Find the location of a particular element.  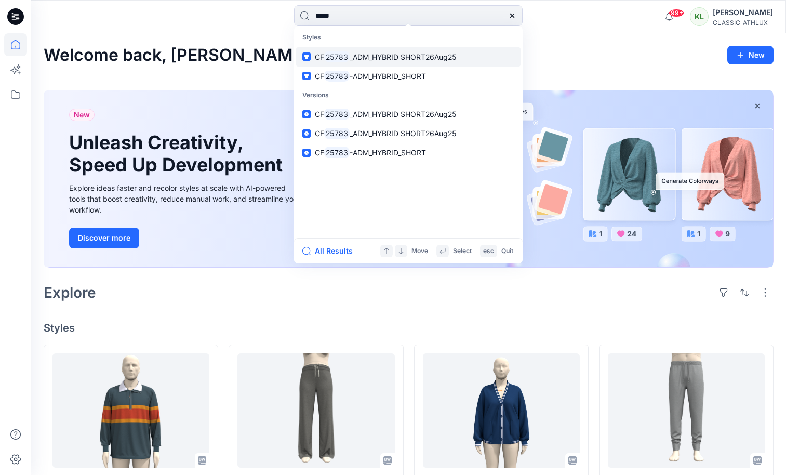

a: MM25842_ADM_PIQUE DOUBLE KNIT CARDIGAN is located at coordinates (502, 411).